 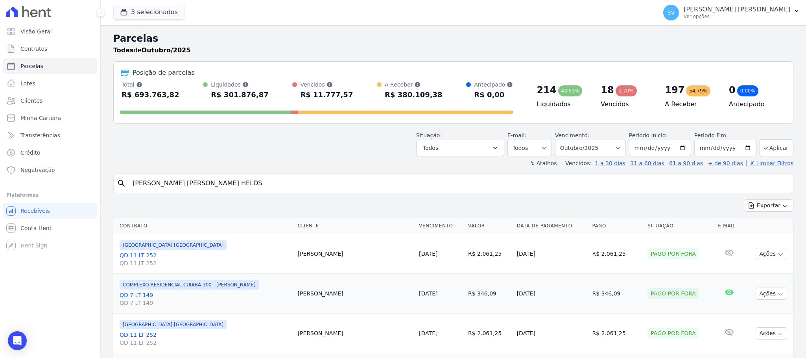 What do you see at coordinates (429, 135) in the screenshot?
I see `label: Situação:` at bounding box center [429, 135].